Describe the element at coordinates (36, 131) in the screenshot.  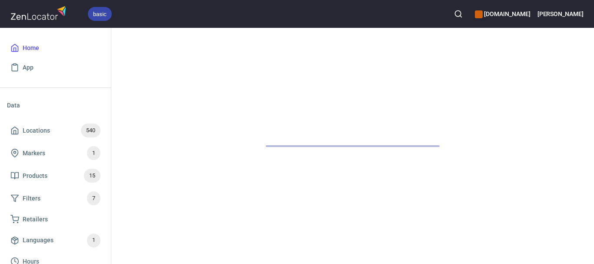
I see `span: Locations` at that location.